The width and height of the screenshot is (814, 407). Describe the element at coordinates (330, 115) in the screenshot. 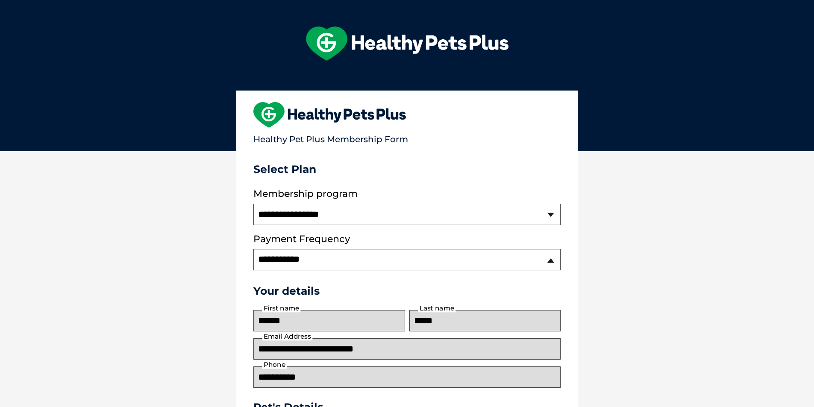

I see `img: heart-shape-hpp-logo-large.png` at that location.